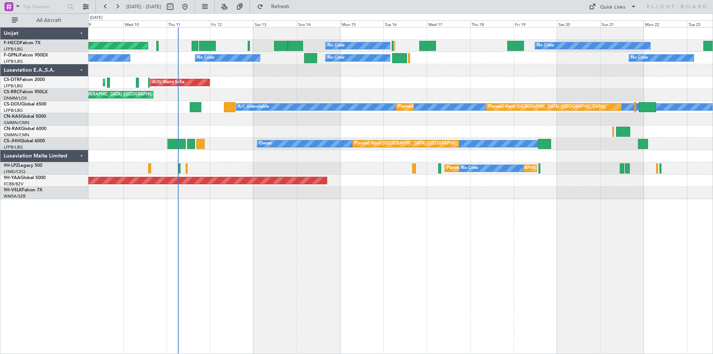  I want to click on input: Trip Number, so click(44, 7).